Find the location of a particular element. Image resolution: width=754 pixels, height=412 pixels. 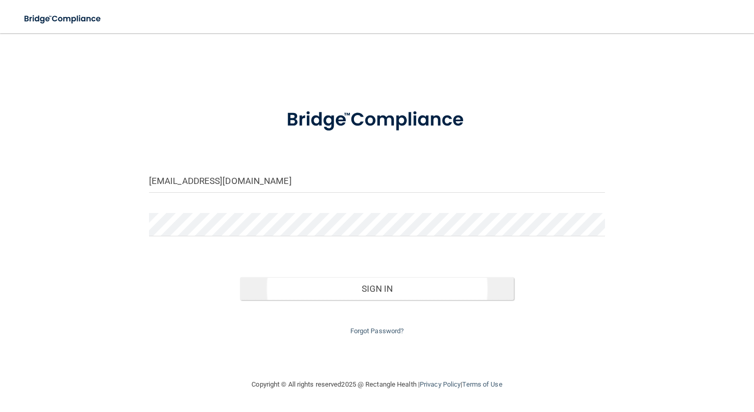

a: Privacy Policy is located at coordinates (440, 384).